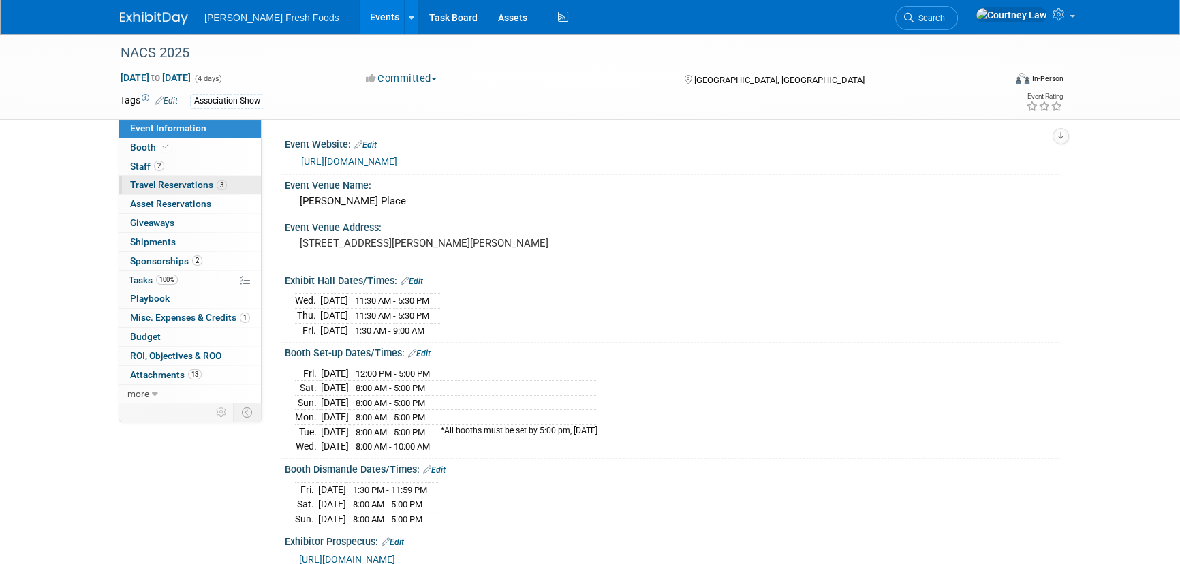 The width and height of the screenshot is (1180, 564). What do you see at coordinates (190, 318) in the screenshot?
I see `span: Misc. Expenses & Credits` at bounding box center [190, 318].